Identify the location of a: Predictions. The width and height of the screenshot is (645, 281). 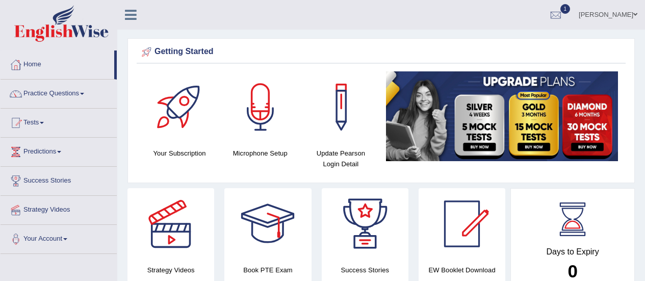
(59, 150).